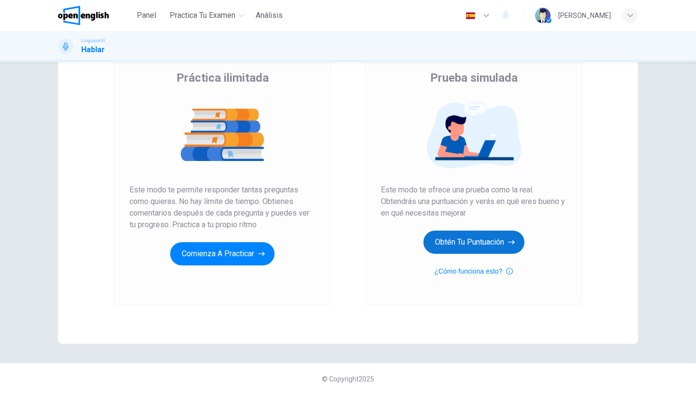 The image size is (696, 394). I want to click on a: Análisis, so click(269, 15).